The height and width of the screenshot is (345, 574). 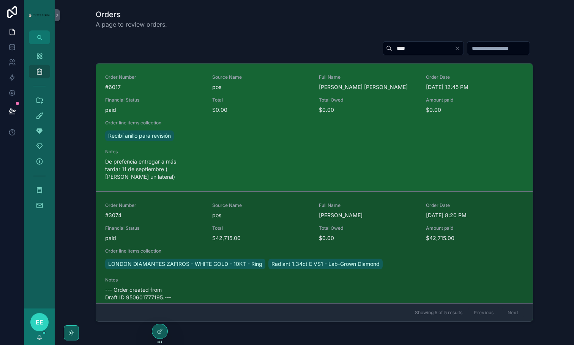 I want to click on span: LONDON DIAMANTES ZAFIROS - WHITE GOLD - 10KT - Ring, so click(x=185, y=264).